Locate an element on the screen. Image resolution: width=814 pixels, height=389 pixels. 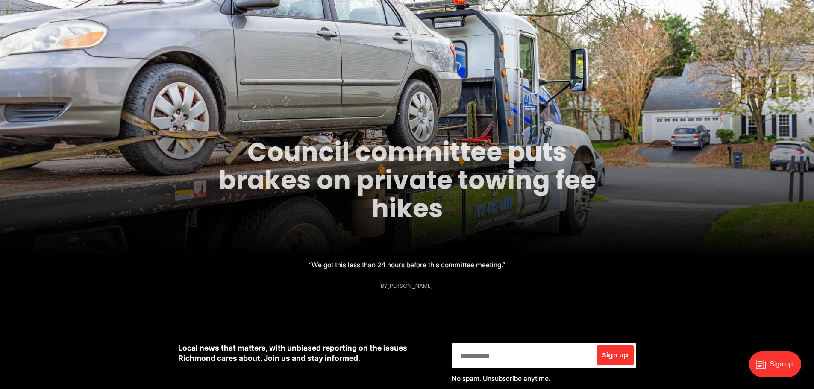
span: Sign up is located at coordinates (615, 356).